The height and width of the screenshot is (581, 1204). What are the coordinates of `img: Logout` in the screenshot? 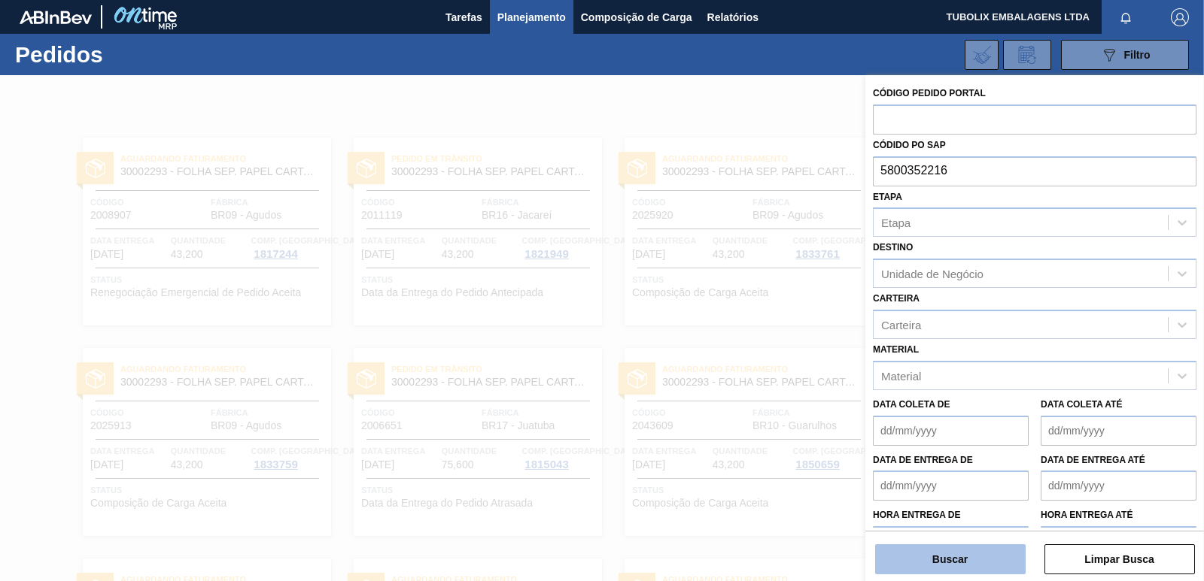 It's located at (1179, 17).